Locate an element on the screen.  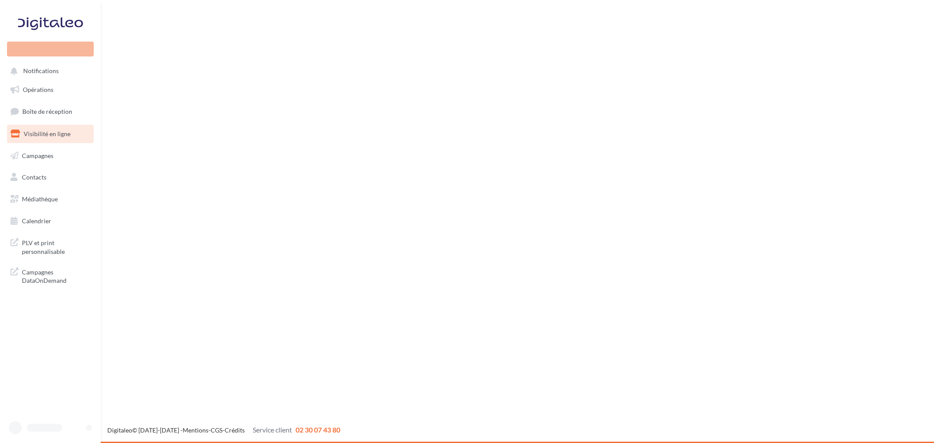
a: Mentions is located at coordinates (195, 430).